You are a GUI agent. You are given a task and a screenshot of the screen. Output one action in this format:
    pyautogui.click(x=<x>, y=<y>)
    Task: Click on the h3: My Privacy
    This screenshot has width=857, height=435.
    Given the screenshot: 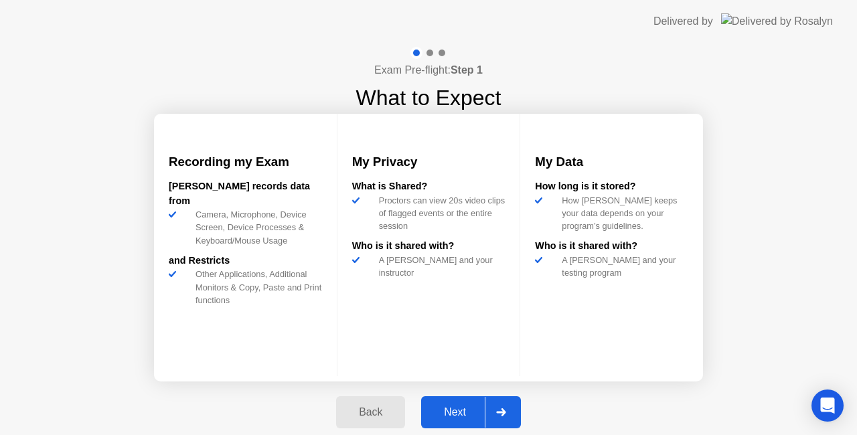 What is the action you would take?
    pyautogui.click(x=429, y=162)
    